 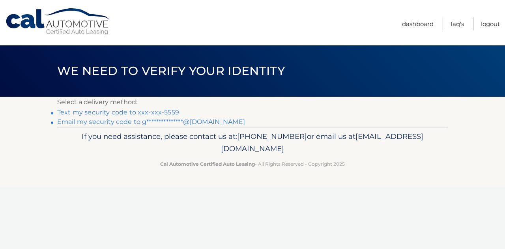 I want to click on a: Dashboard, so click(x=418, y=24).